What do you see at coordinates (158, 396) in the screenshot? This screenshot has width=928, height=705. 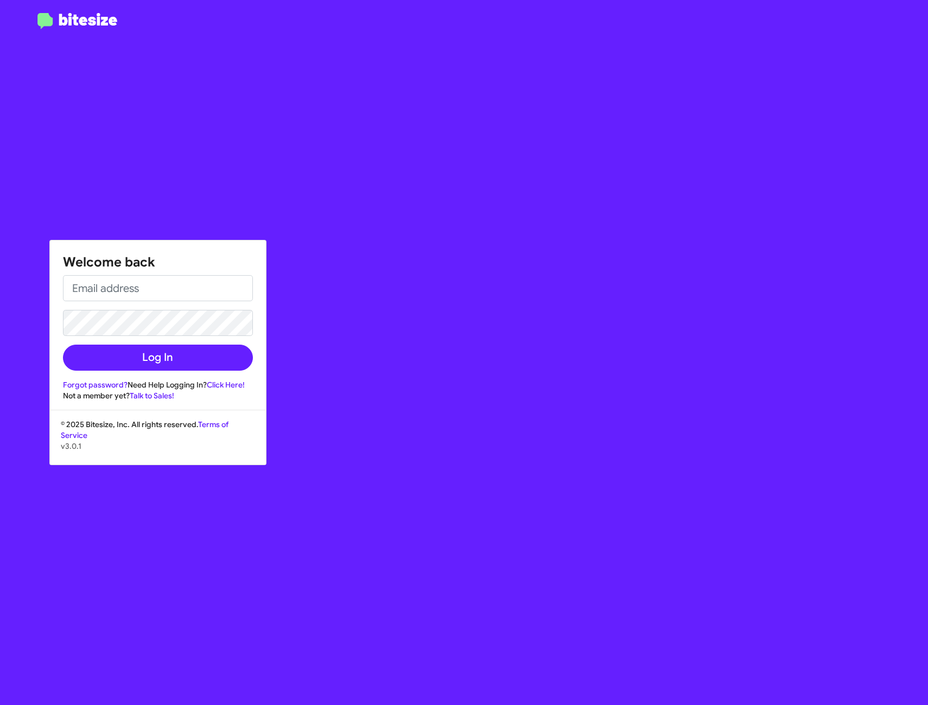 I see `div: Not a member yet?` at bounding box center [158, 396].